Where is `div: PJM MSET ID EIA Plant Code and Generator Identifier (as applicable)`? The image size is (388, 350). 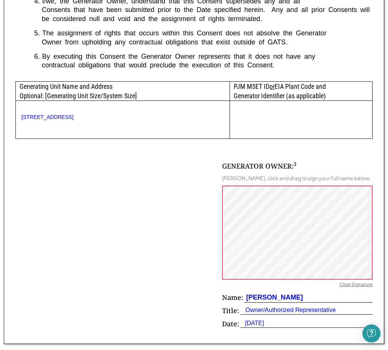 div: PJM MSET ID EIA Plant Code and Generator Identifier (as applicable) is located at coordinates (301, 91).